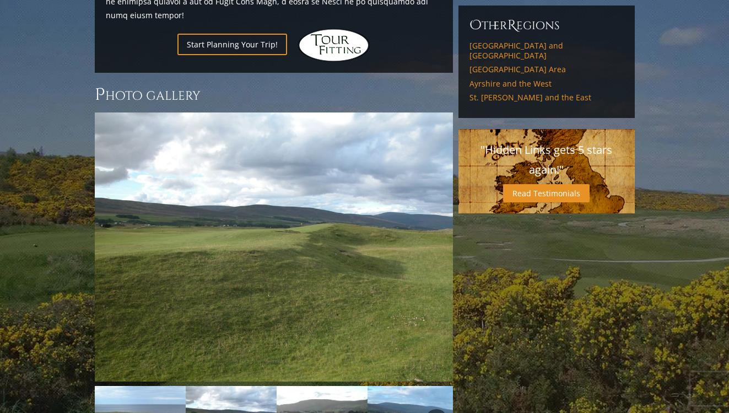 This screenshot has height=413, width=729. I want to click on a: Ayrshire and the West, so click(547, 84).